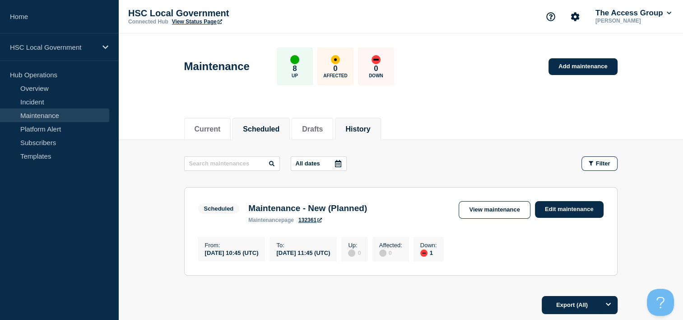 The height and width of the screenshot is (320, 683). Describe the element at coordinates (308, 163) in the screenshot. I see `p: All dates` at that location.